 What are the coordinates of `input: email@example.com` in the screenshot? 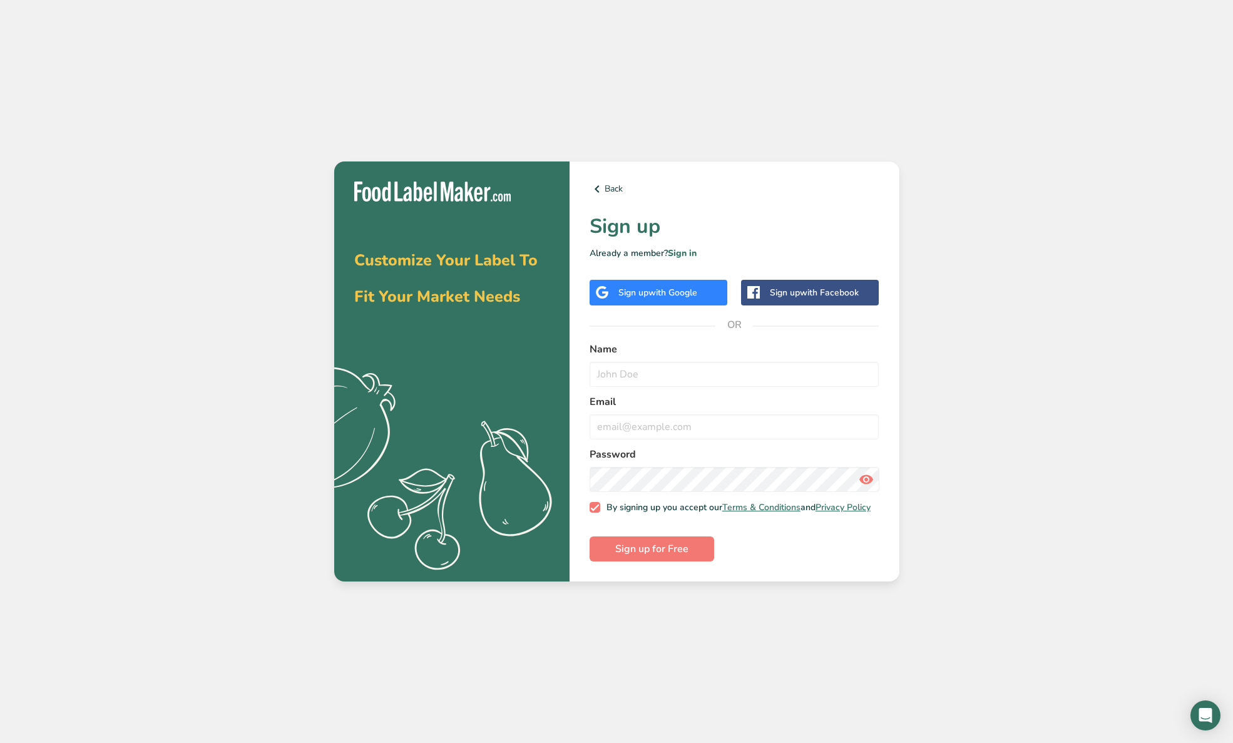 It's located at (734, 427).